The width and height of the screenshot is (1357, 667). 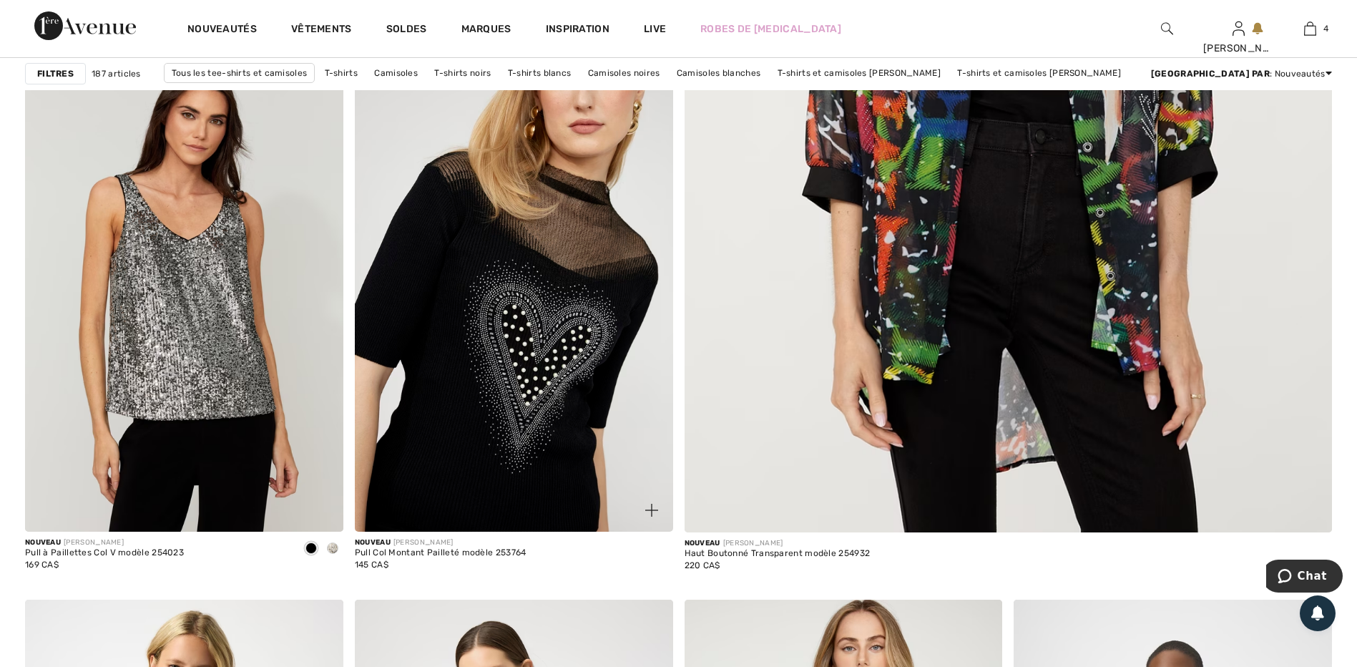 What do you see at coordinates (718, 73) in the screenshot?
I see `a: Camisoles blanches` at bounding box center [718, 73].